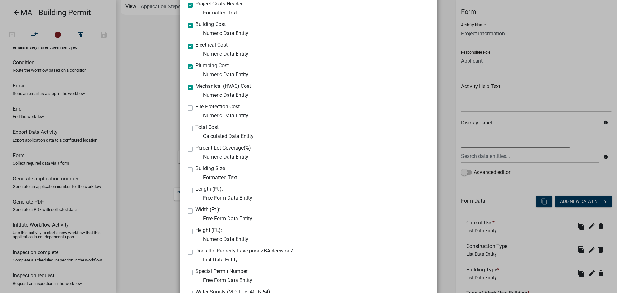 The width and height of the screenshot is (617, 293). What do you see at coordinates (221, 271) in the screenshot?
I see `label: Special Permit Number` at bounding box center [221, 271].